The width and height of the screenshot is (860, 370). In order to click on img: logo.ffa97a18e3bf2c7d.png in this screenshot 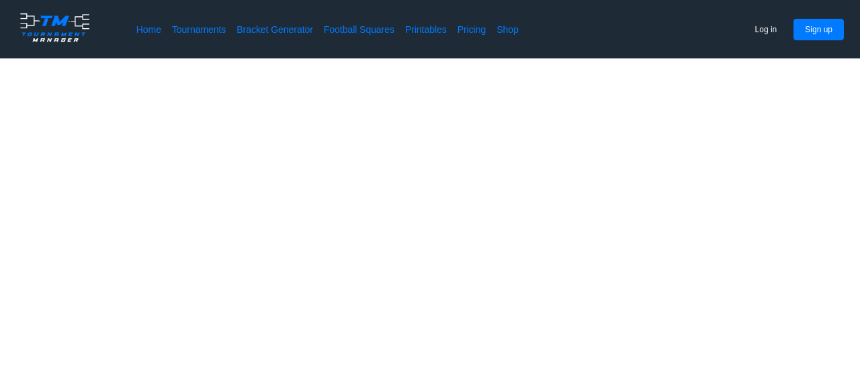, I will do `click(54, 28)`.